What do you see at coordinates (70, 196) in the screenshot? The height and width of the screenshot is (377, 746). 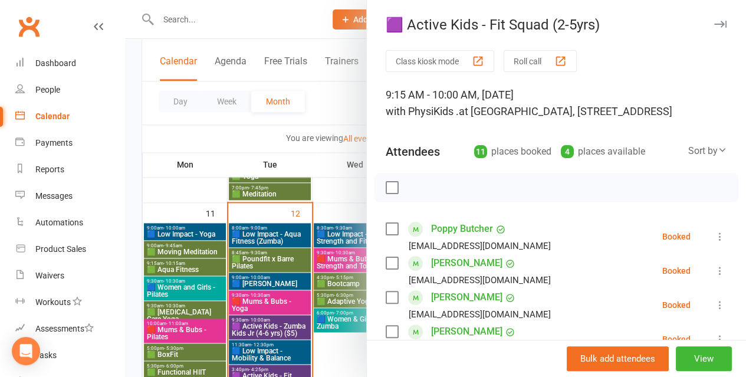 I see `a: Messages` at bounding box center [70, 196].